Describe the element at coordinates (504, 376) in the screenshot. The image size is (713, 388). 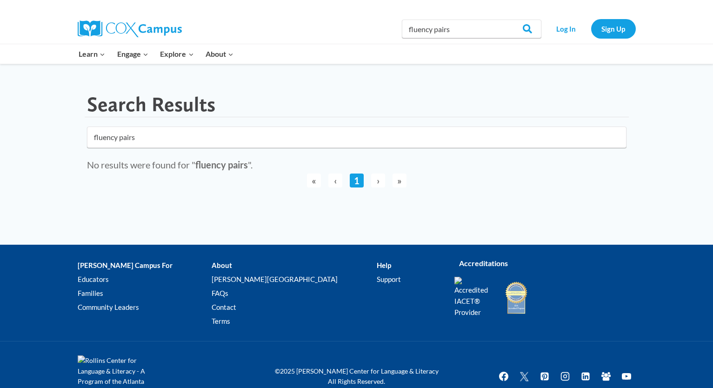
I see `a: Facebook` at that location.